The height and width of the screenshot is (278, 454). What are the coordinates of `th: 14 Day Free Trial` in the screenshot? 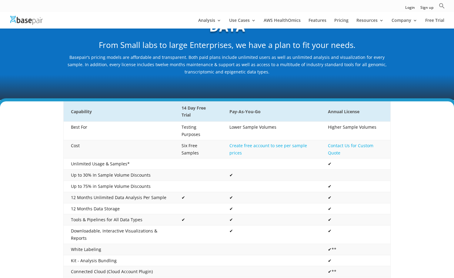 It's located at (198, 111).